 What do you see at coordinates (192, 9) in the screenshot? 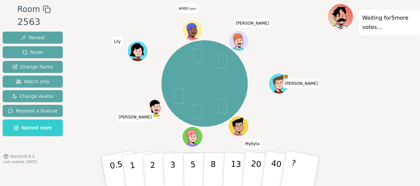
I see `span: (you)` at bounding box center [192, 9].